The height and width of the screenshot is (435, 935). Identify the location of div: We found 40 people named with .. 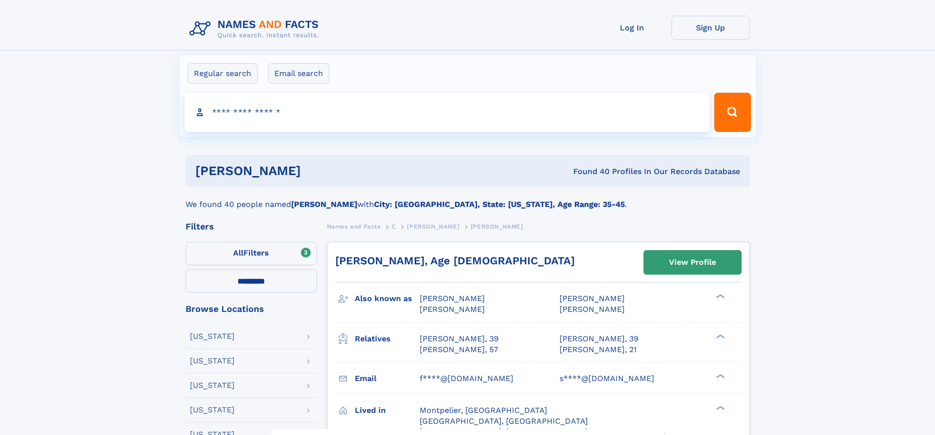
(468, 199).